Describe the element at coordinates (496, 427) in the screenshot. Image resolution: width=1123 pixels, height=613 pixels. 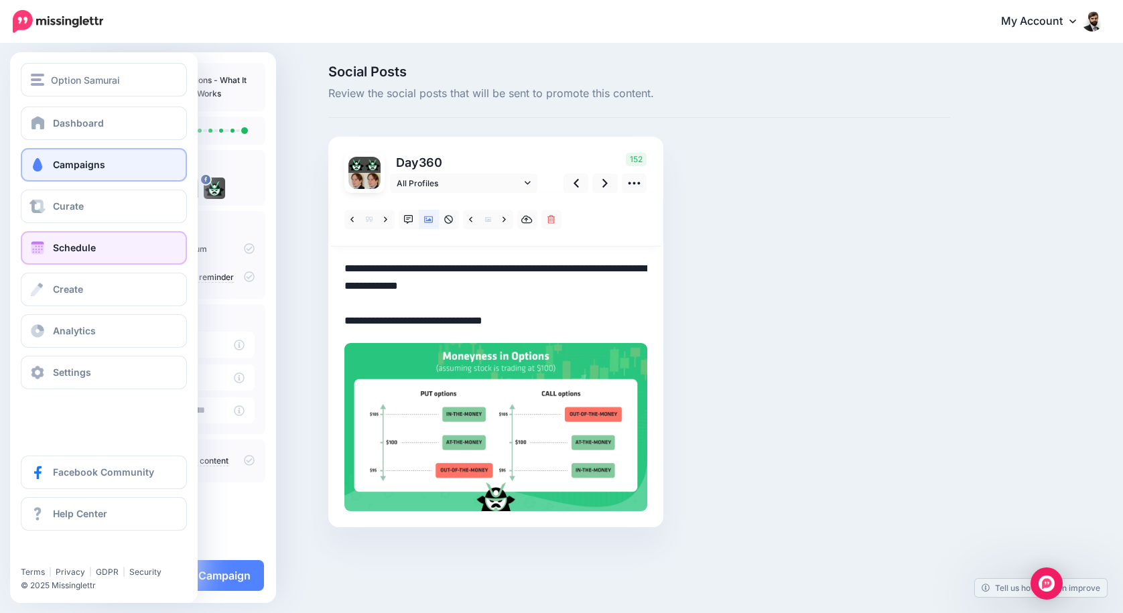
I see `img: 30eb18713acc37f7446d4ef91f1e3245.jpg` at that location.